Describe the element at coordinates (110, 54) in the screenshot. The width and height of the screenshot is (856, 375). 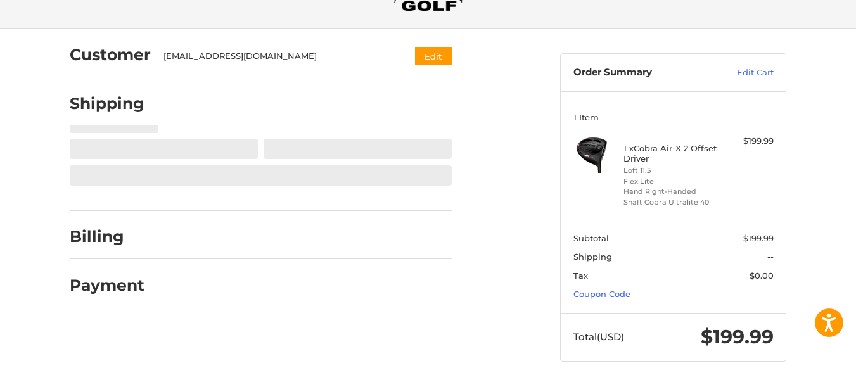
I see `h2: Customer` at that location.